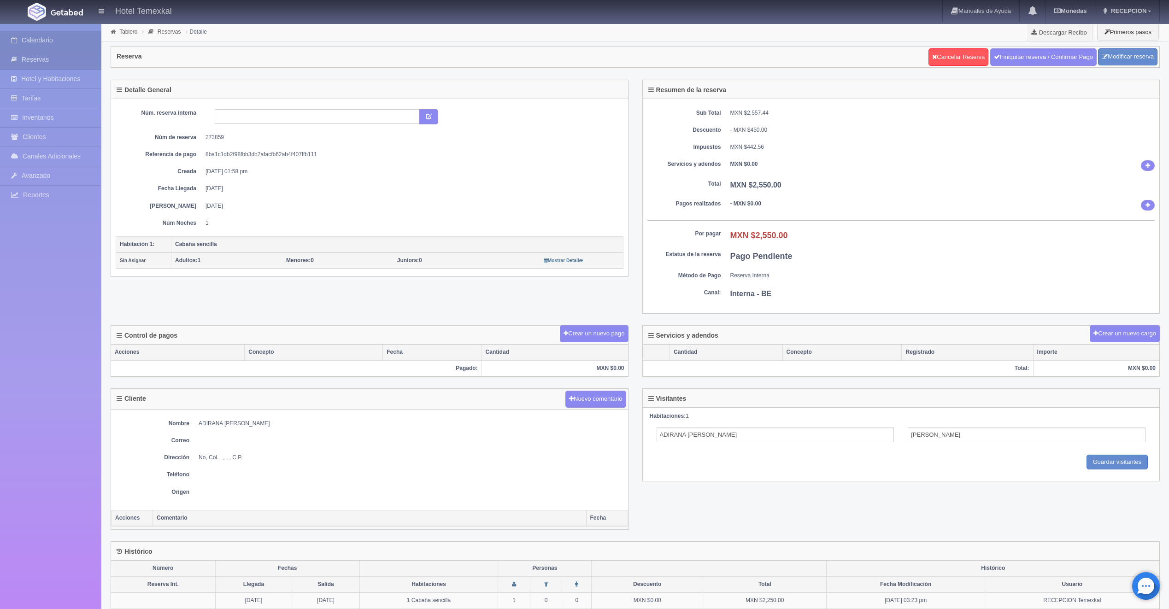  I want to click on th: Pagado:, so click(296, 368).